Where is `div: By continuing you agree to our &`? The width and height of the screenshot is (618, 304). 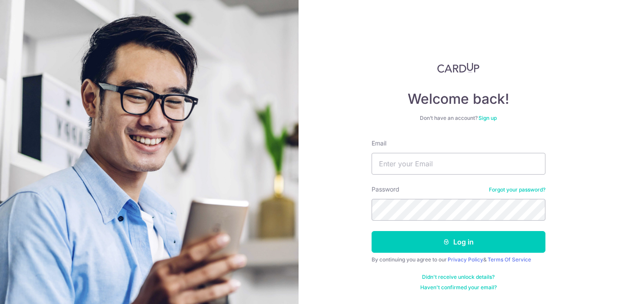 div: By continuing you agree to our & is located at coordinates (459, 260).